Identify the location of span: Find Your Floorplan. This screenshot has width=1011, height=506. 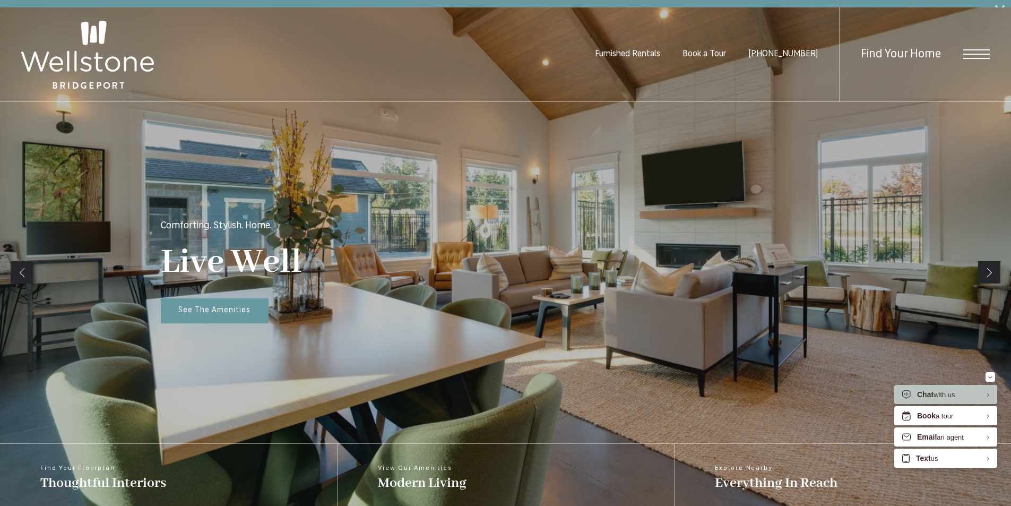
(103, 468).